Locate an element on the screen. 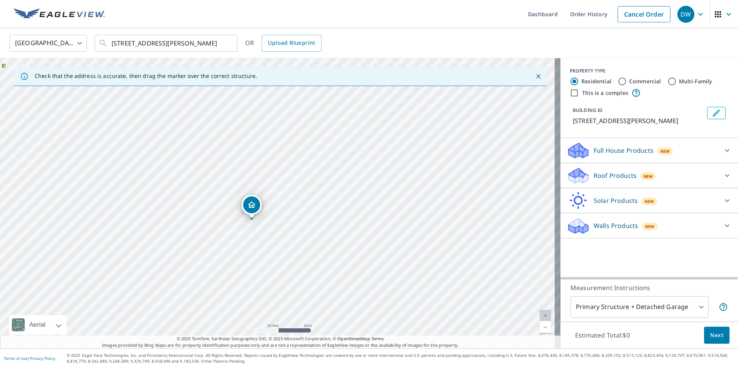 The width and height of the screenshot is (738, 368). button: Next is located at coordinates (717, 336).